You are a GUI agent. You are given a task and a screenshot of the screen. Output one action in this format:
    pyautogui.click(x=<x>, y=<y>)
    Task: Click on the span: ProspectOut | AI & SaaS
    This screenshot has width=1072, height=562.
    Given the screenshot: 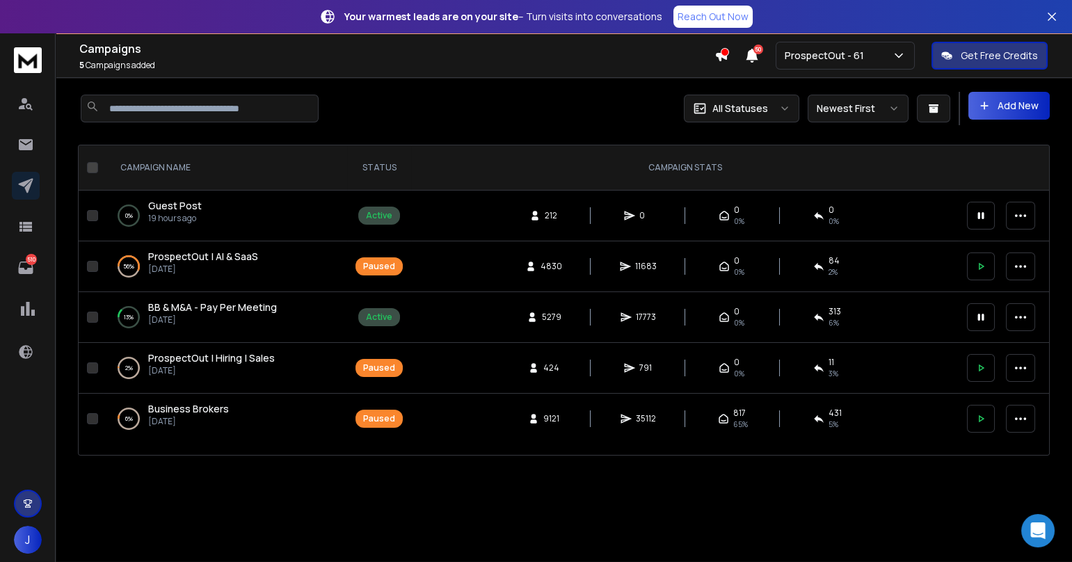 What is the action you would take?
    pyautogui.click(x=203, y=256)
    